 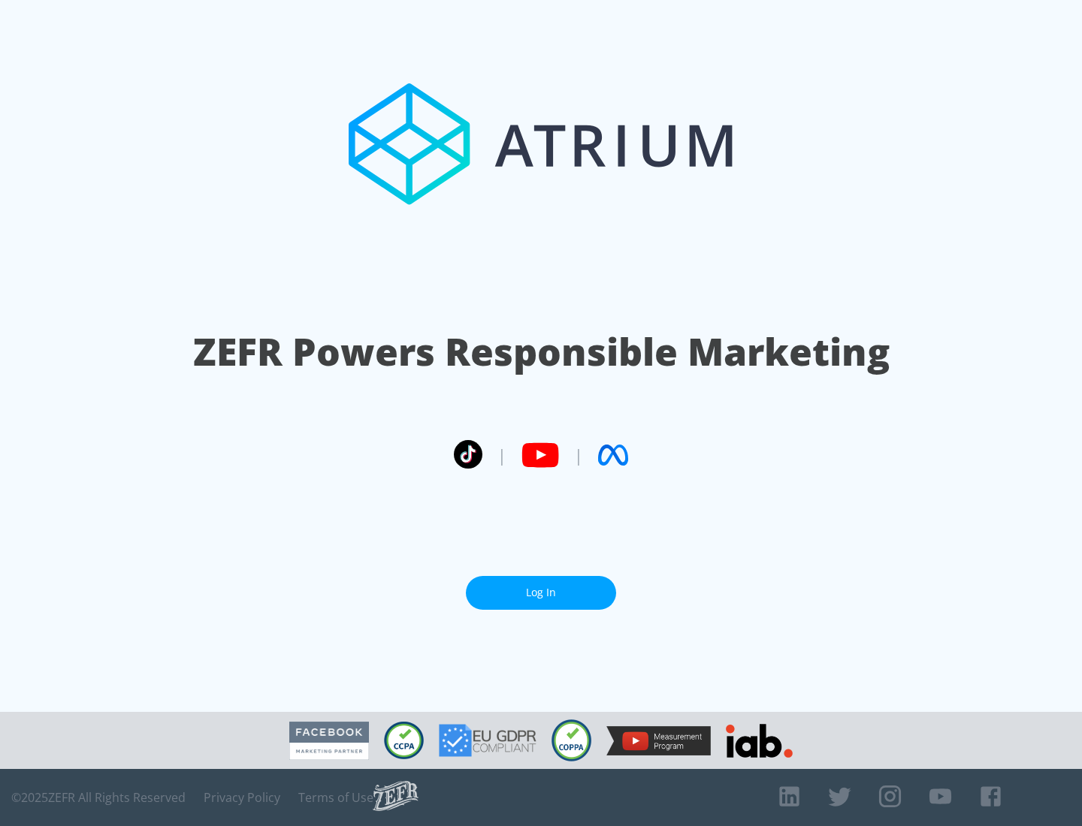 What do you see at coordinates (242, 798) in the screenshot?
I see `a: Privacy Policy` at bounding box center [242, 798].